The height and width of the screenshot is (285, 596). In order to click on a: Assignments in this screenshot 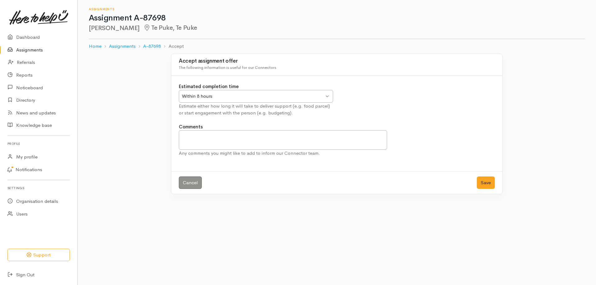, I will do `click(122, 46)`.